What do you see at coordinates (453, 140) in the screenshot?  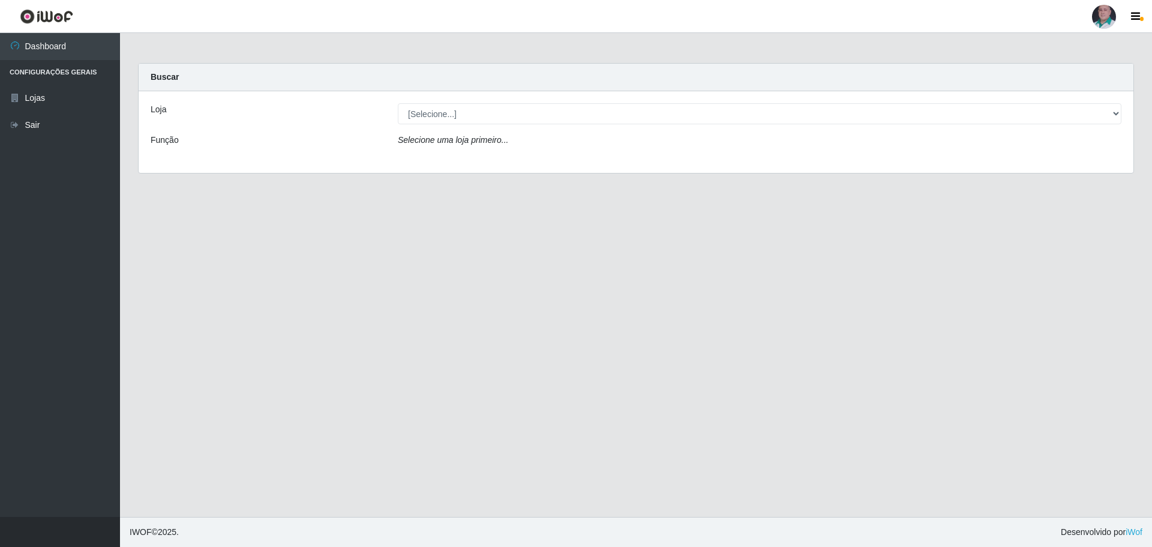 I see `i: Selecione uma loja primeiro...` at bounding box center [453, 140].